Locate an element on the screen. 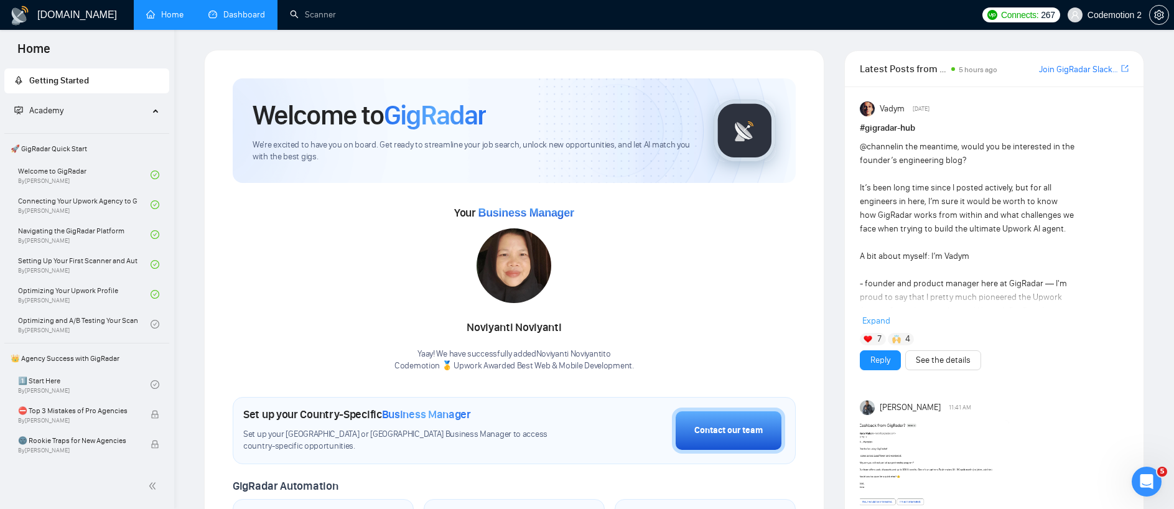 Image resolution: width=1174 pixels, height=509 pixels. span: 4 is located at coordinates (908, 339).